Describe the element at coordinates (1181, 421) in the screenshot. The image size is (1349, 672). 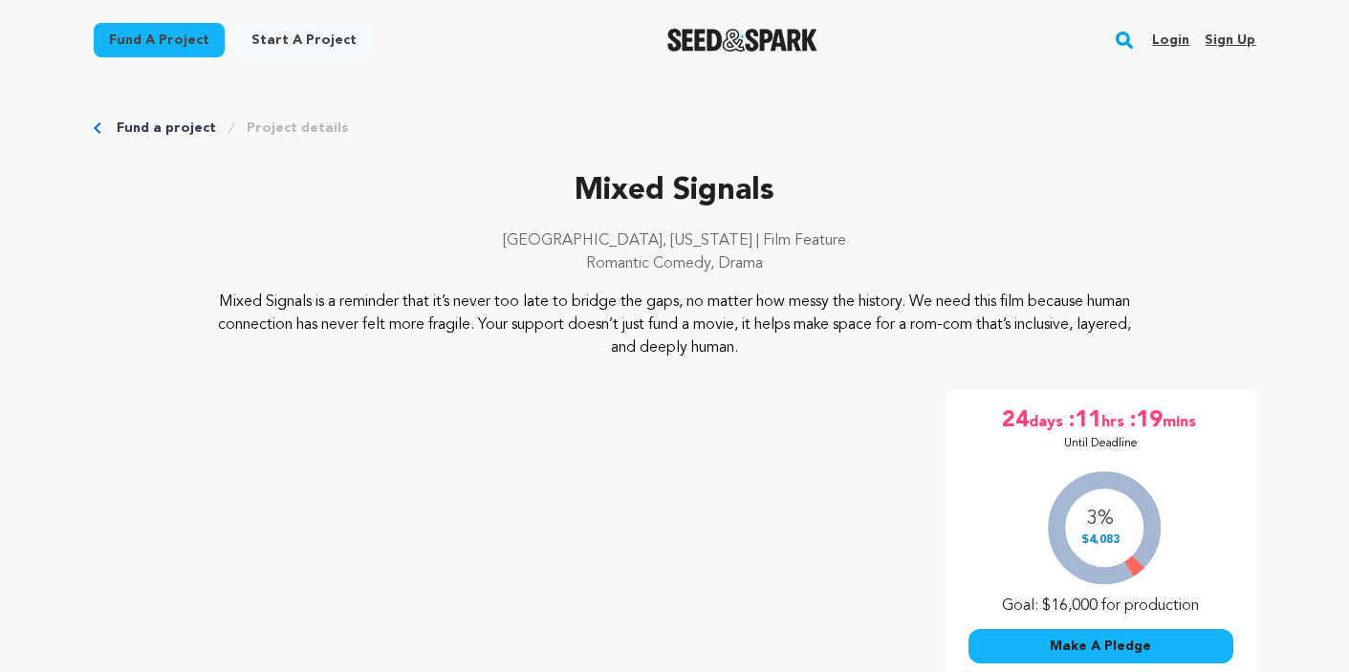
I see `span: mins` at that location.